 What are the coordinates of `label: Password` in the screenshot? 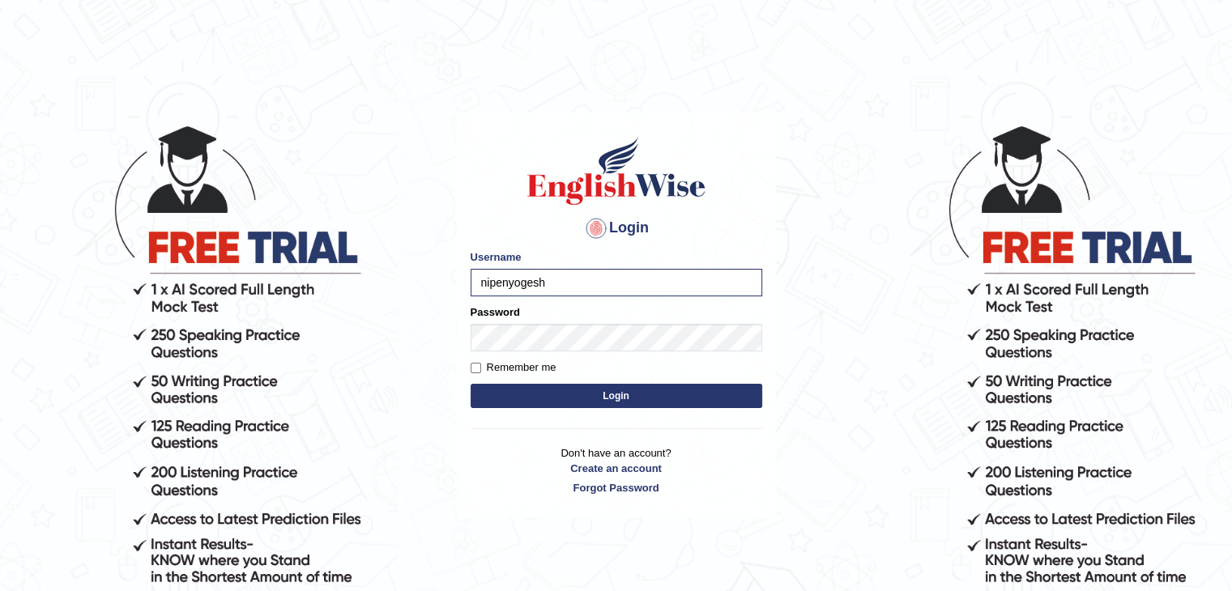 It's located at (495, 312).